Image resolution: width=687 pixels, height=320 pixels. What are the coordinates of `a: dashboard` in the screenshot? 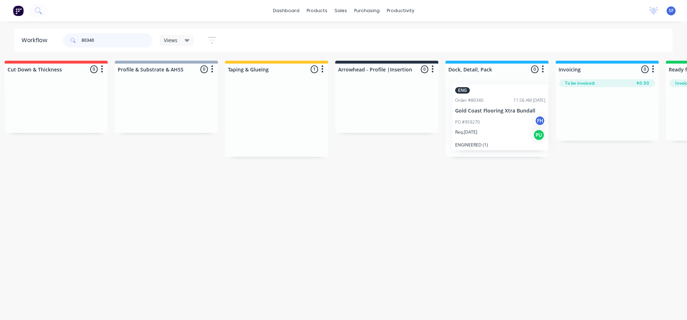 It's located at (286, 11).